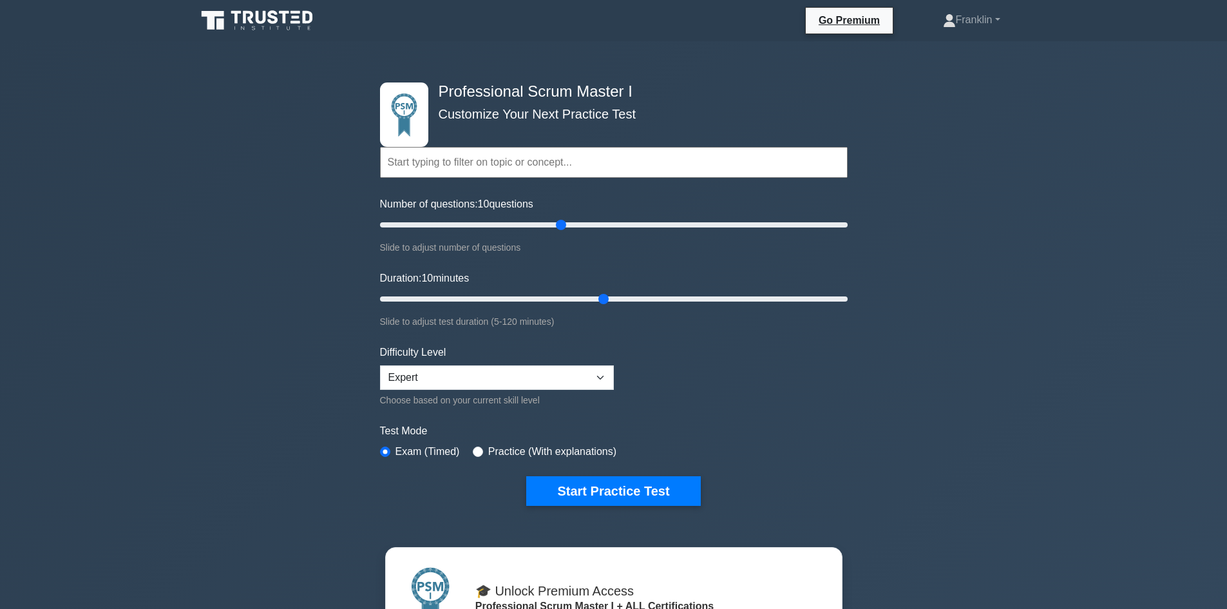 The height and width of the screenshot is (609, 1227). What do you see at coordinates (849, 20) in the screenshot?
I see `a: Go Premium` at bounding box center [849, 20].